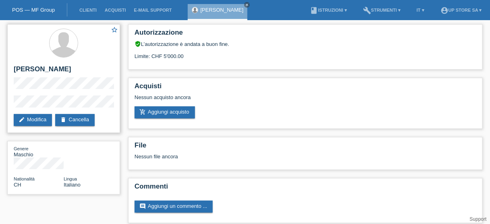 Image resolution: width=490 pixels, height=224 pixels. I want to click on span: Lingua, so click(70, 179).